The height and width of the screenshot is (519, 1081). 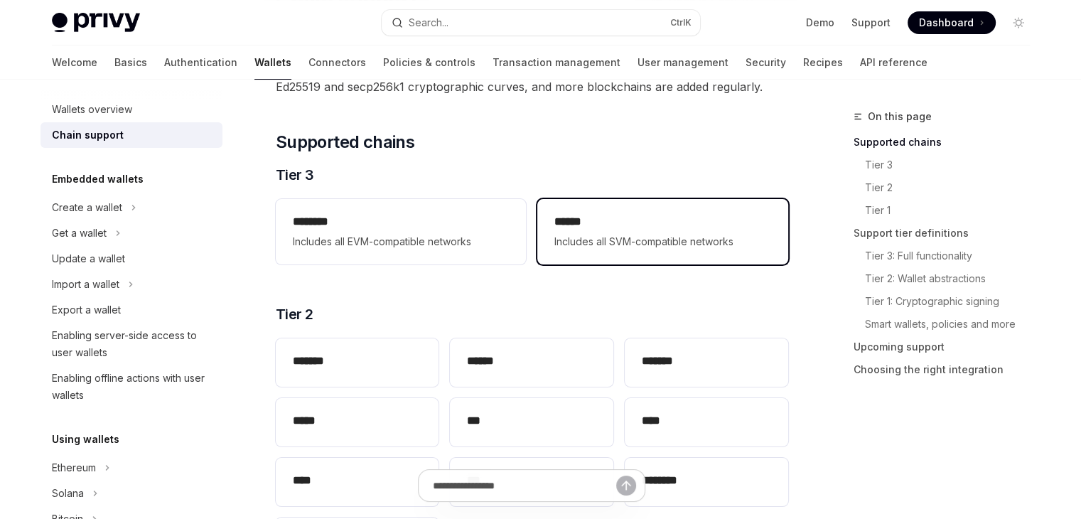 What do you see at coordinates (133, 344) in the screenshot?
I see `div: Enabling server-side access to user wallets` at bounding box center [133, 344].